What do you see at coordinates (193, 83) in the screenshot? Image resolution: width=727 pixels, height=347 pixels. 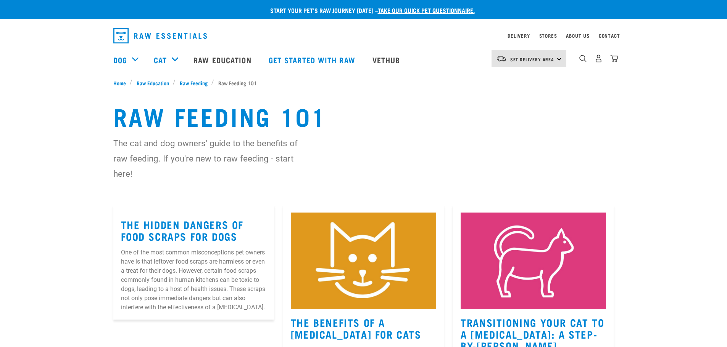 I see `span: Raw Feeding` at bounding box center [193, 83].